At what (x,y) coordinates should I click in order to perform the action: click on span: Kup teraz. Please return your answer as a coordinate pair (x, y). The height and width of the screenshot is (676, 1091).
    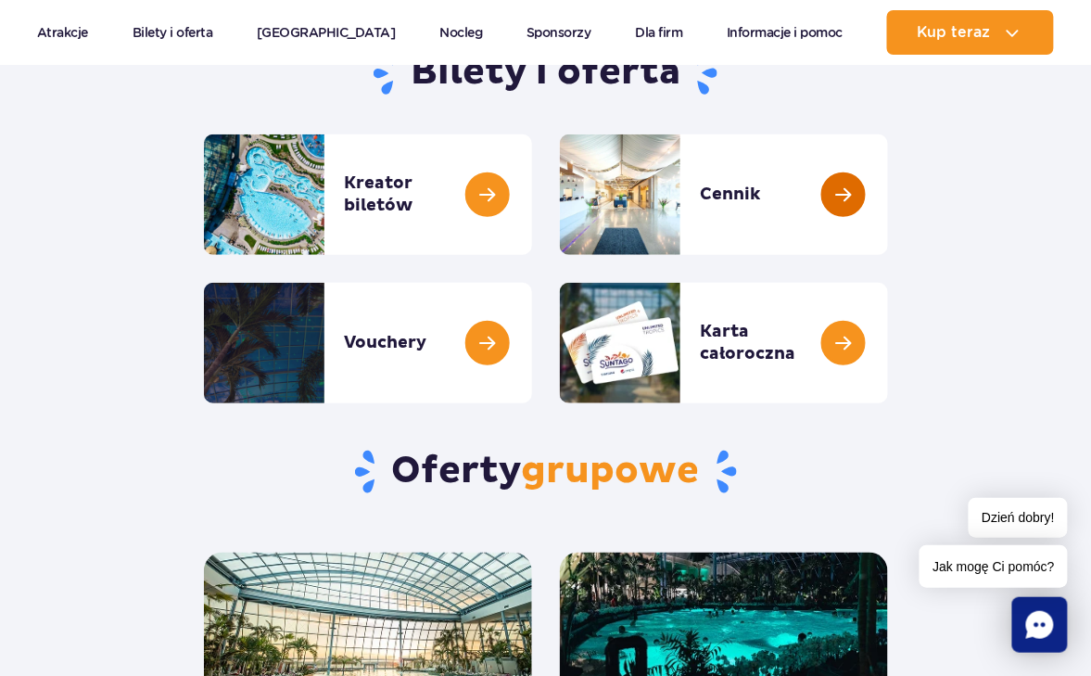
    Looking at the image, I should click on (953, 32).